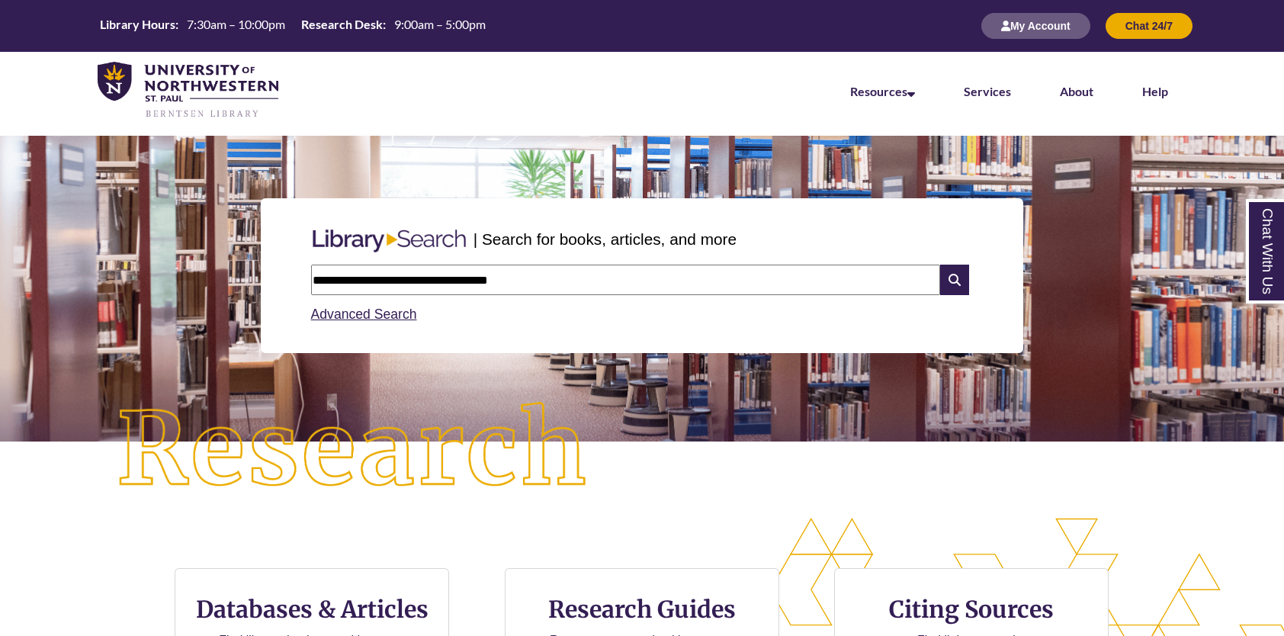 The height and width of the screenshot is (636, 1284). Describe the element at coordinates (972, 609) in the screenshot. I see `h3: Citing Sources` at that location.